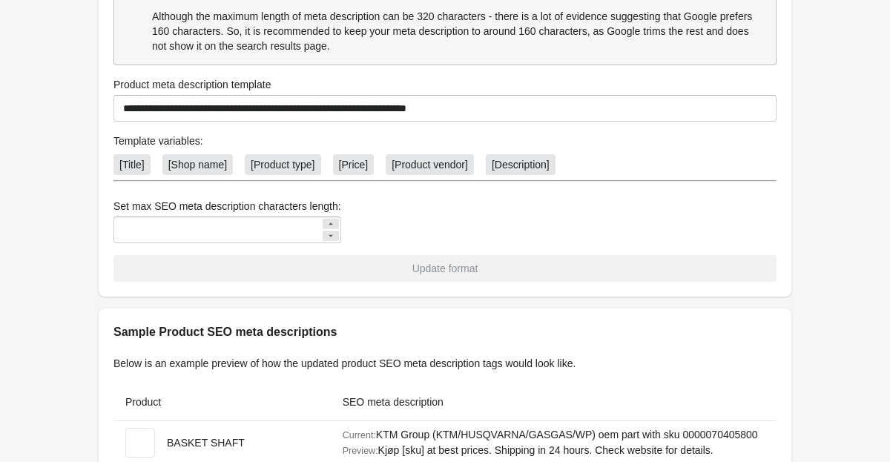  Describe the element at coordinates (359, 436) in the screenshot. I see `span: Current:` at that location.